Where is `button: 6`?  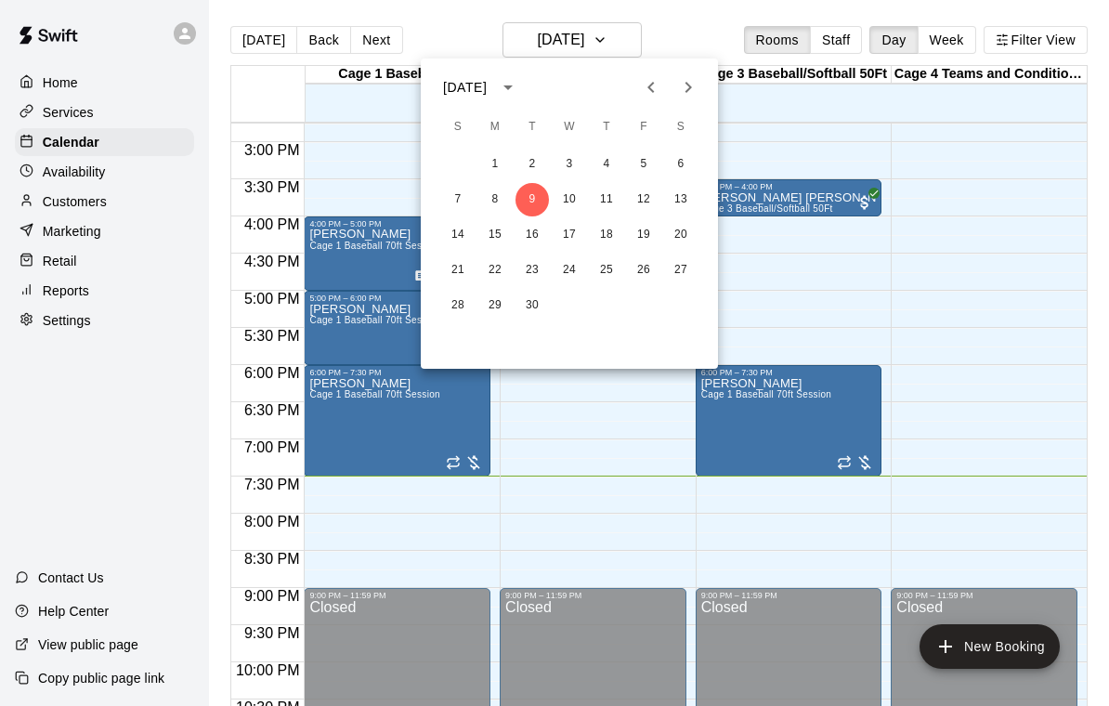 button: 6 is located at coordinates (681, 164).